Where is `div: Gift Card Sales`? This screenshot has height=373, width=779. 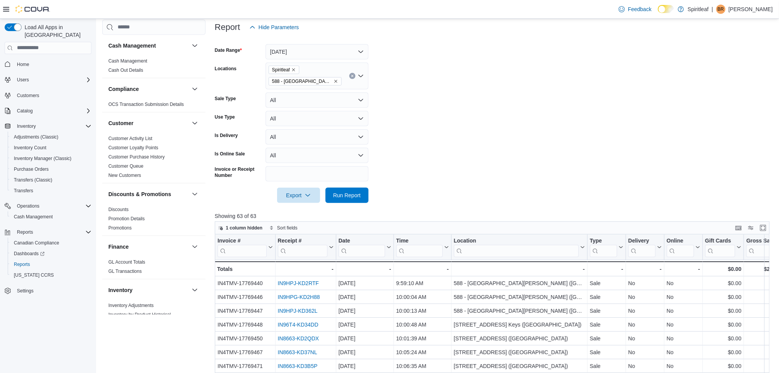
div: Gift Card Sales is located at coordinates (720, 247).